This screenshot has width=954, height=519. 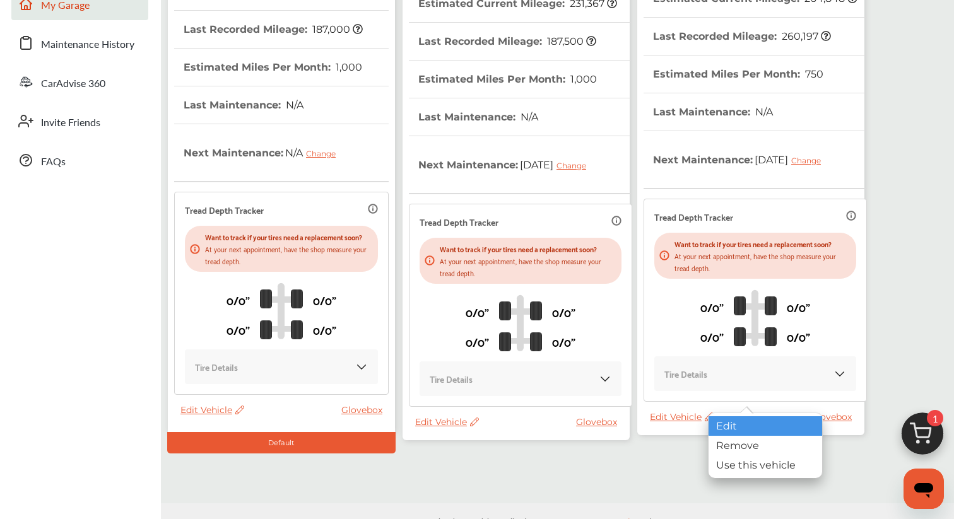 What do you see at coordinates (88, 45) in the screenshot?
I see `span: Maintenance History` at bounding box center [88, 45].